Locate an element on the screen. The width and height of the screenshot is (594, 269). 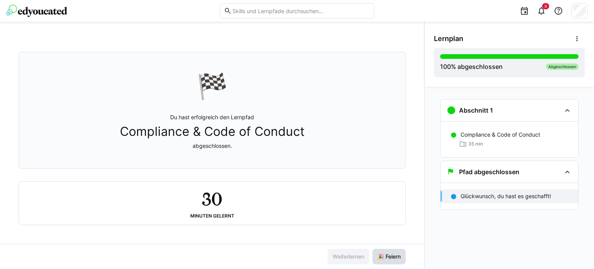
span: 100 is located at coordinates (445, 66).